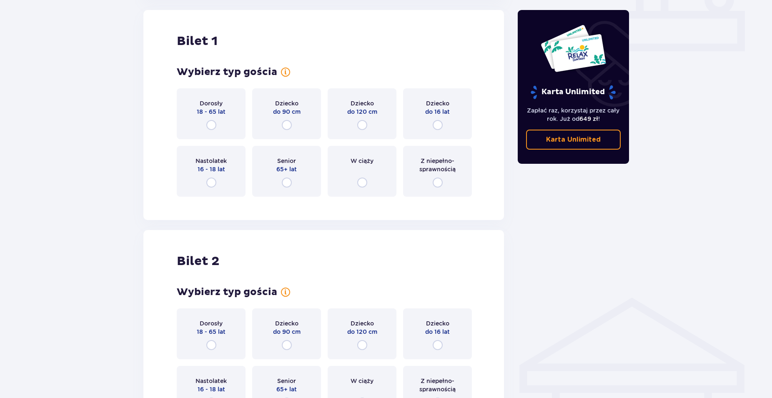 This screenshot has height=398, width=772. Describe the element at coordinates (574, 115) in the screenshot. I see `p: Zapłać raz, korzystaj przez cały rok. Już od !` at that location.